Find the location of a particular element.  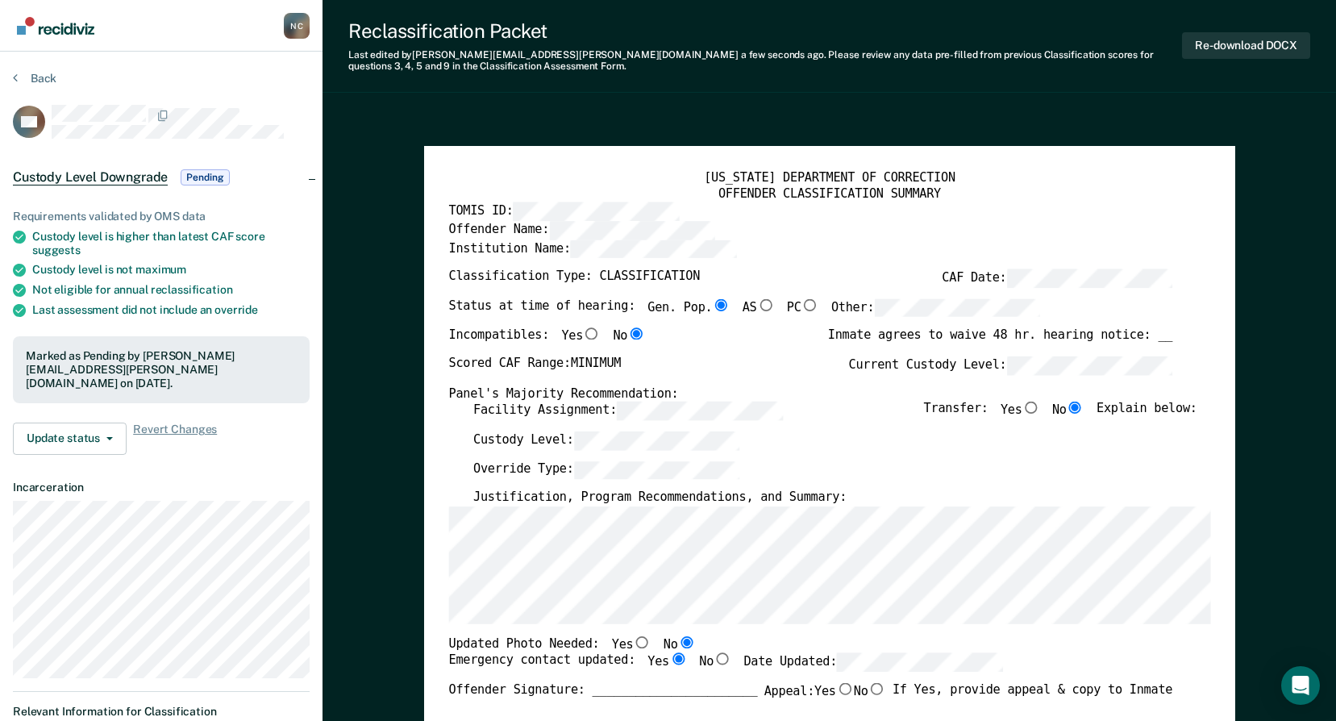

input: TOMIS ID: is located at coordinates (596, 211).